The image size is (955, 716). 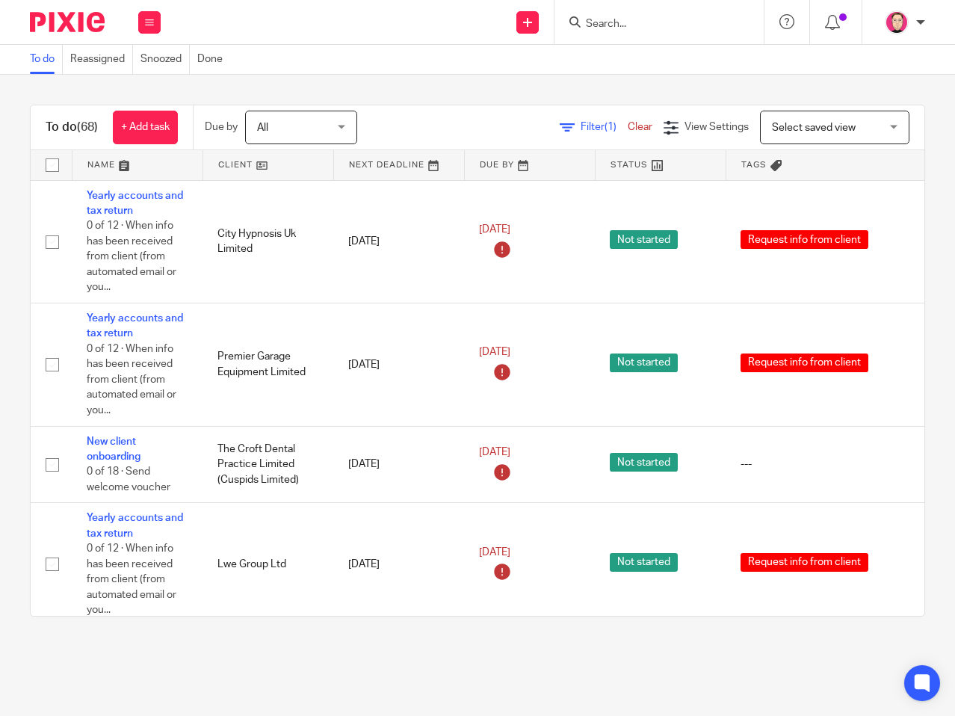 I want to click on span: Tags, so click(x=754, y=164).